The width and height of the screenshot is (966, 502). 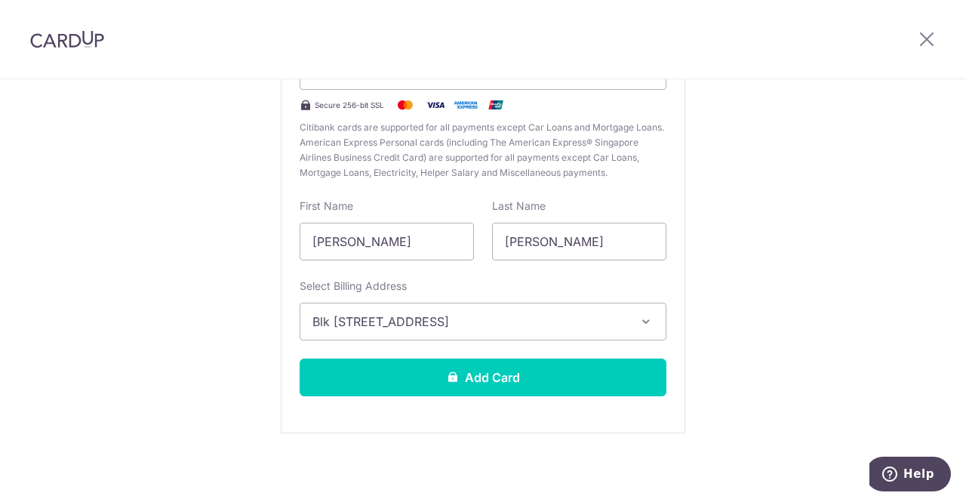 I want to click on img: Mastercard, so click(x=405, y=105).